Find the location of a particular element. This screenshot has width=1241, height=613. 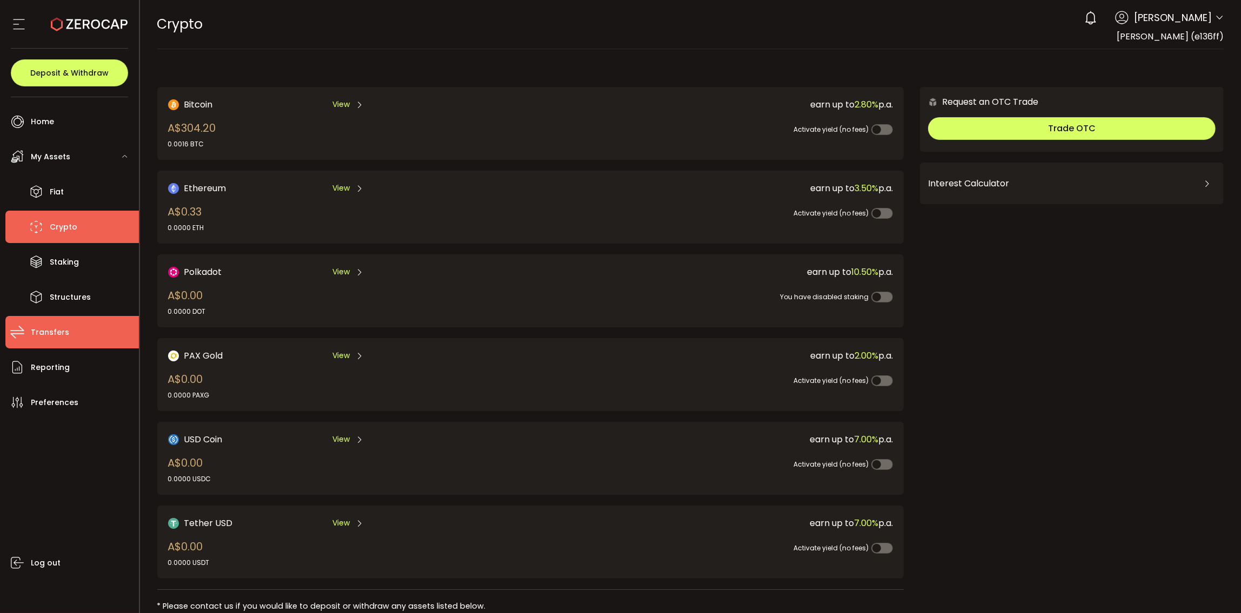

span: Fiat is located at coordinates (57, 192).